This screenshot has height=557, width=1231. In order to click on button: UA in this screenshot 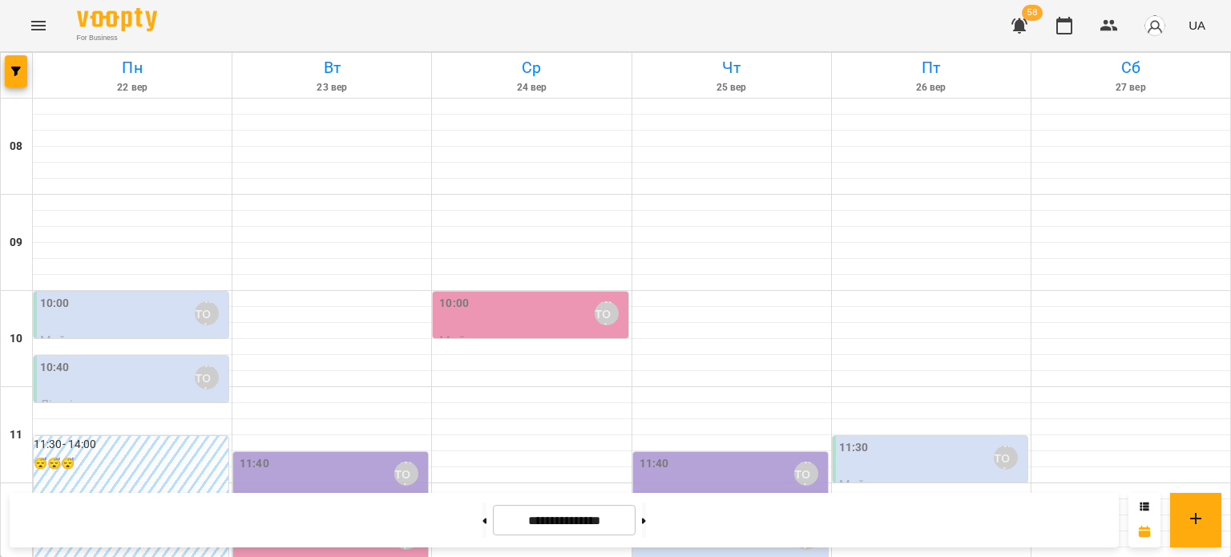, I will do `click(1196, 25)`.